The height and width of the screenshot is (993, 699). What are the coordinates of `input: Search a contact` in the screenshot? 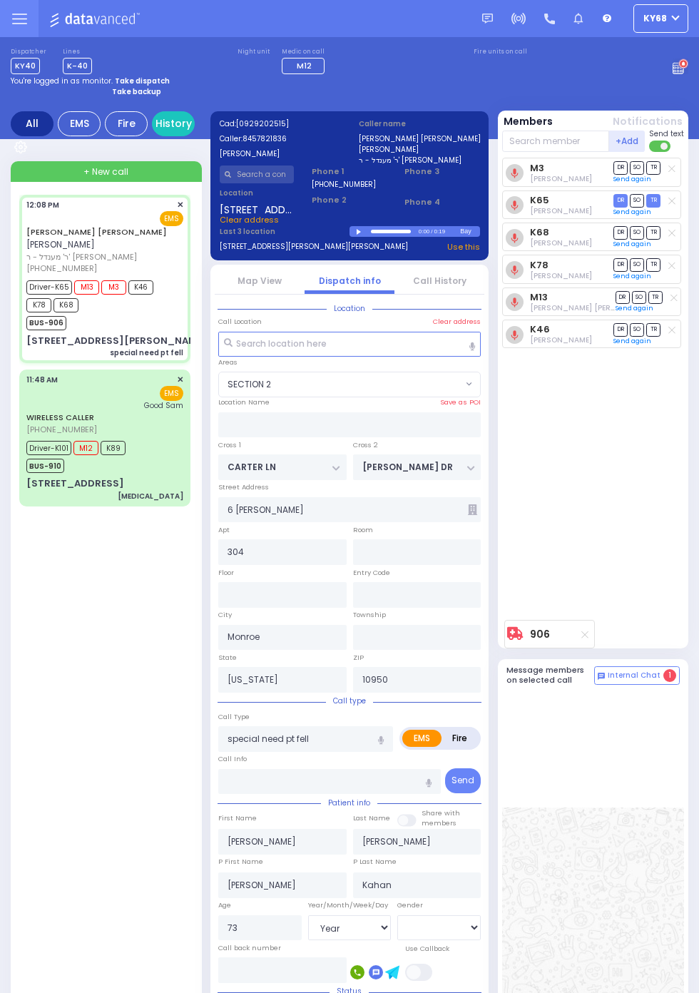 It's located at (257, 174).